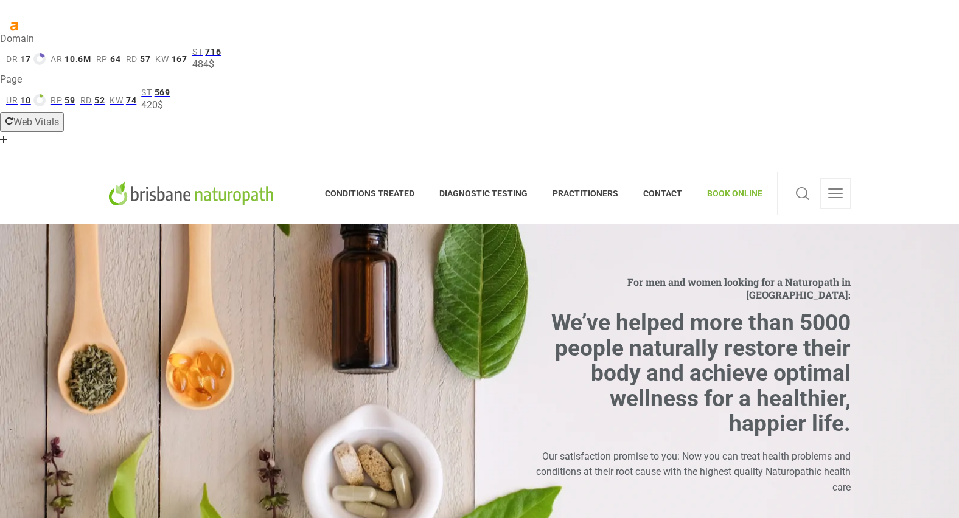 This screenshot has width=959, height=518. What do you see at coordinates (12, 100) in the screenshot?
I see `span: ur` at bounding box center [12, 100].